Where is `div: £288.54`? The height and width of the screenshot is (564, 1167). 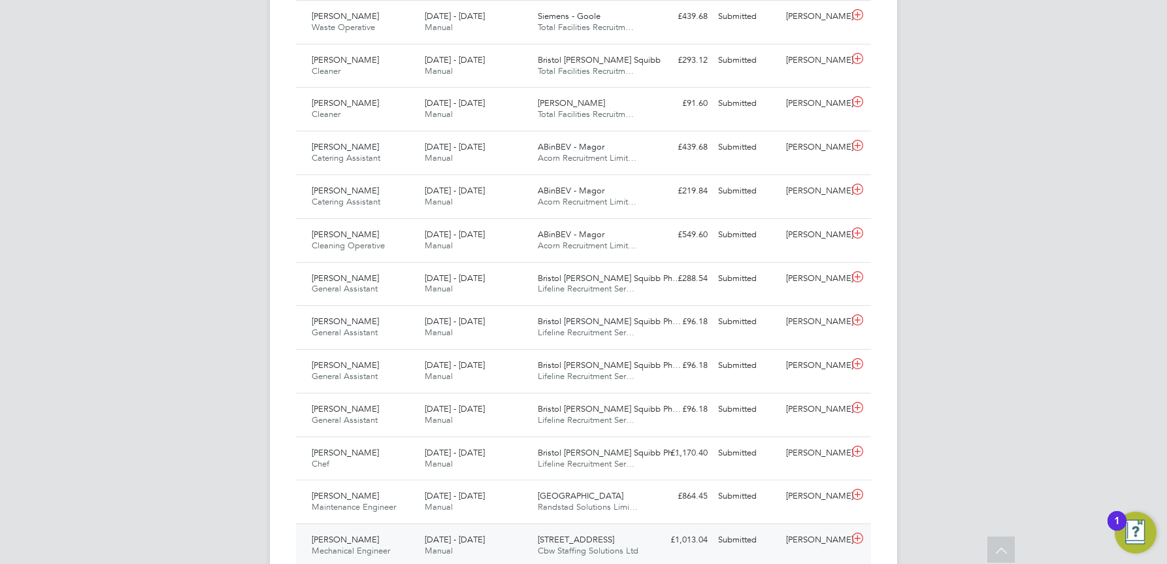
div: £288.54 is located at coordinates (679, 278).